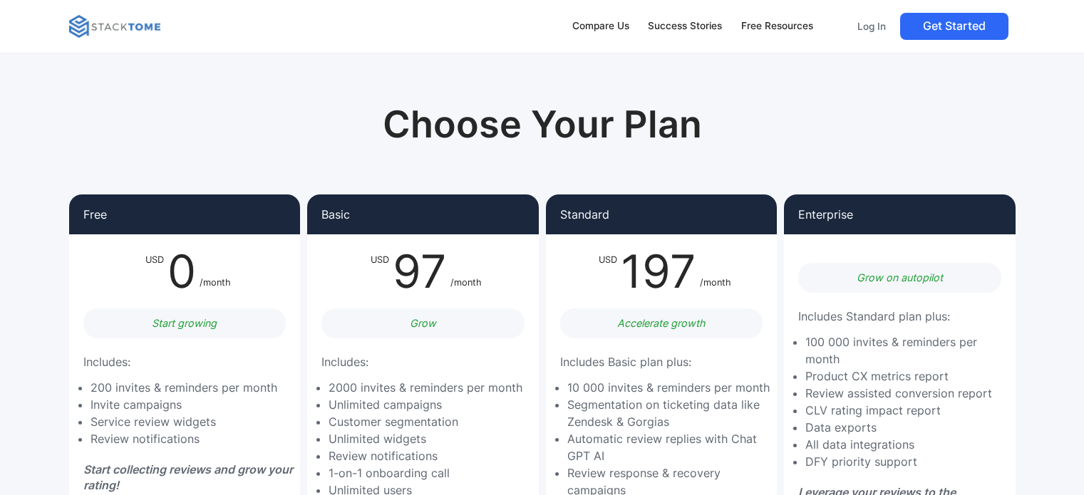 Image resolution: width=1084 pixels, height=495 pixels. What do you see at coordinates (661, 323) in the screenshot?
I see `em: Accelerate growth` at bounding box center [661, 323].